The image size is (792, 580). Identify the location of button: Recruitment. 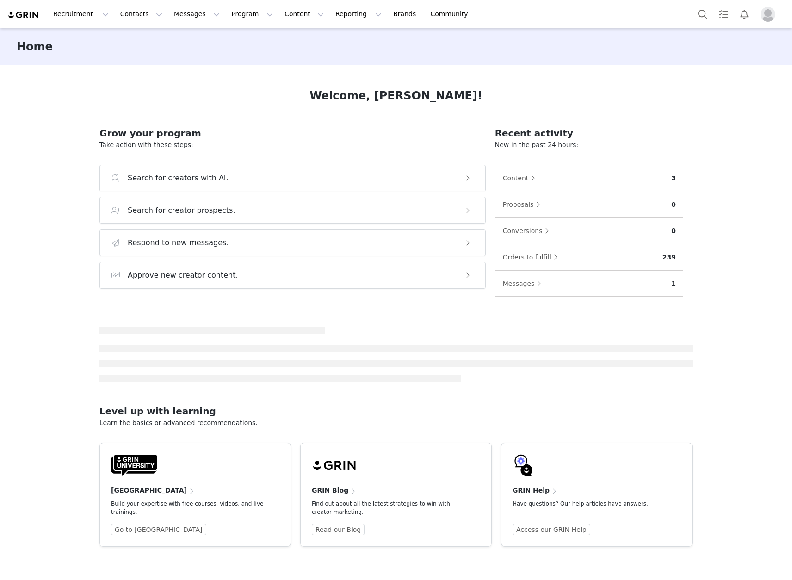
(81, 14).